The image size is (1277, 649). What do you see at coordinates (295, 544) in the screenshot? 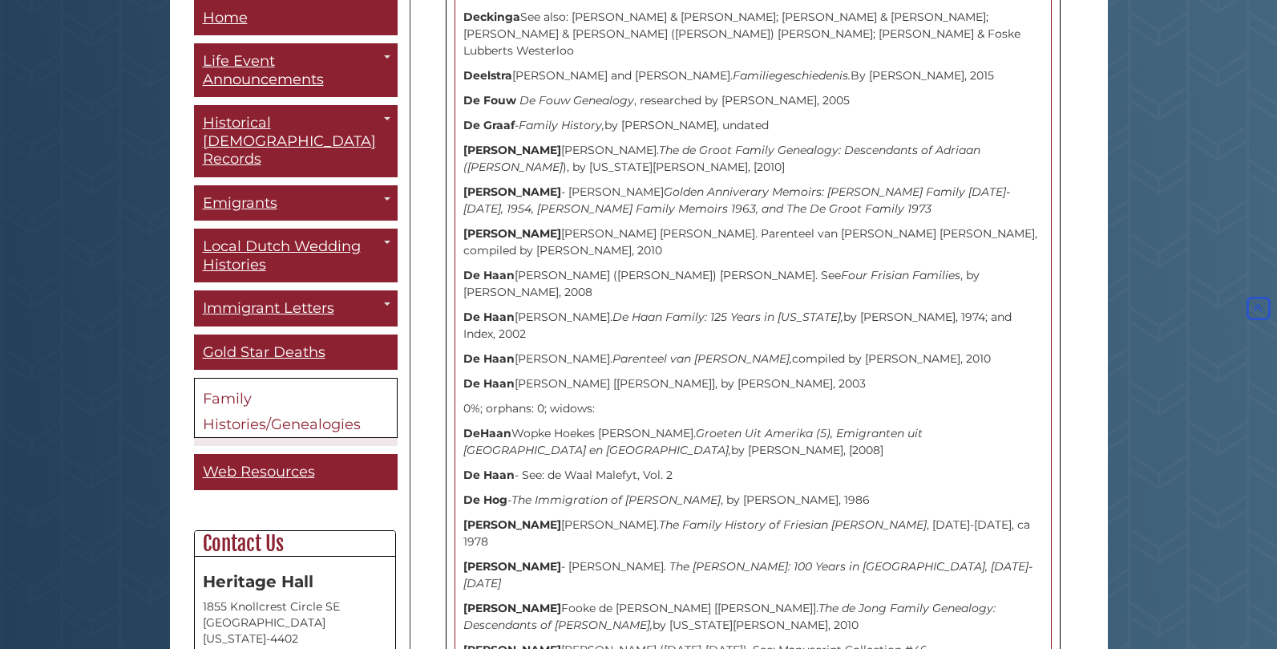
I see `h2: Contact Us` at bounding box center [295, 544].